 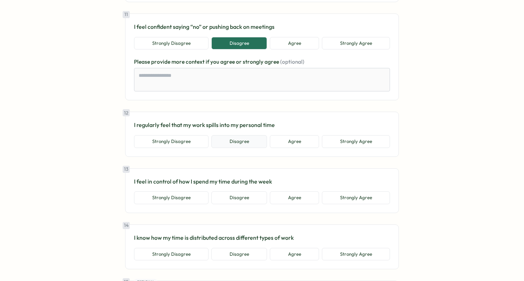 What do you see at coordinates (262, 182) in the screenshot?
I see `p: I feel in control of how I spend my time during the week` at bounding box center [262, 182].